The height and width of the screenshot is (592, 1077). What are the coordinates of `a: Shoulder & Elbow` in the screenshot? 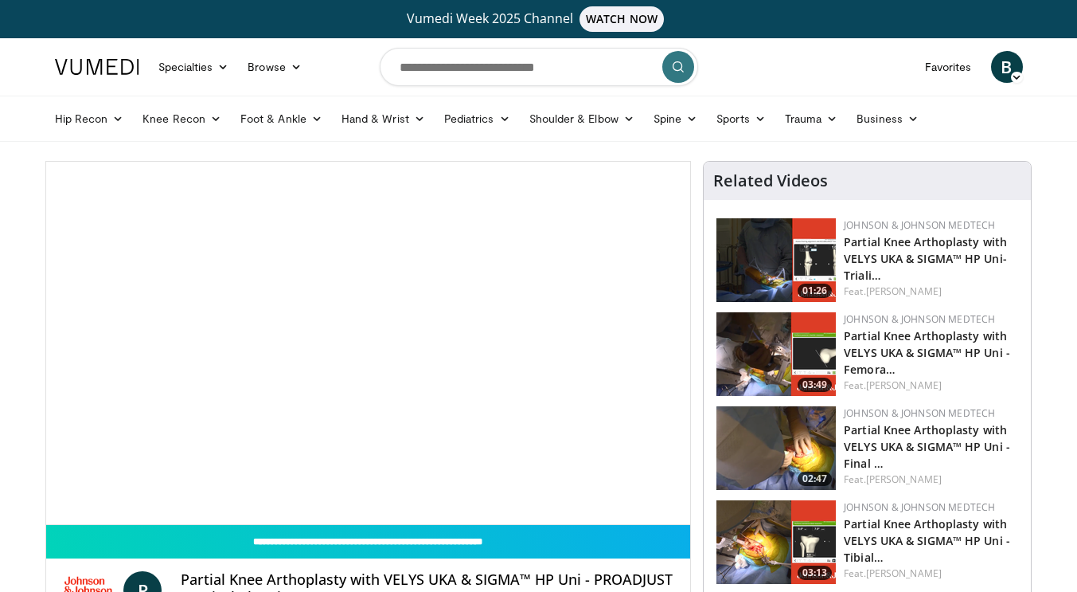 It's located at (582, 119).